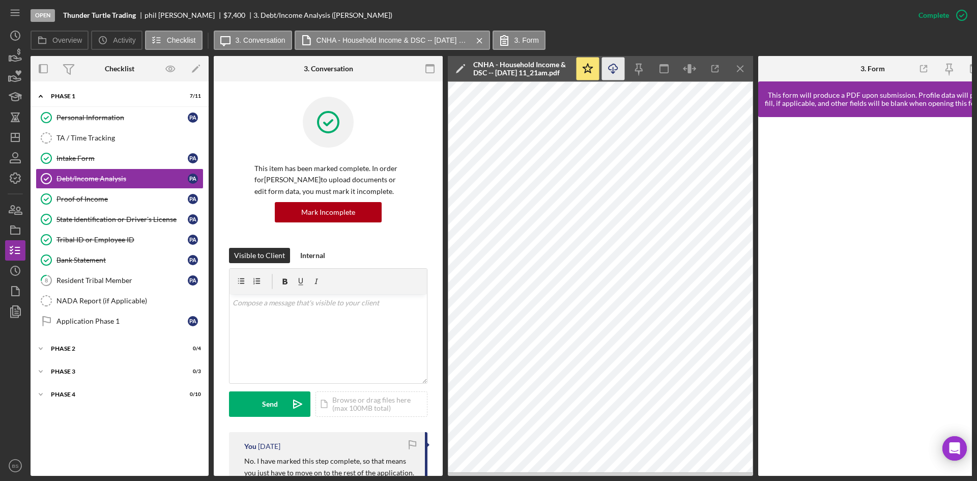 Image resolution: width=977 pixels, height=481 pixels. What do you see at coordinates (192, 395) in the screenshot?
I see `div: 0 / 10` at bounding box center [192, 395].